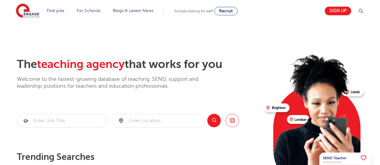 The height and width of the screenshot is (165, 380). I want to click on span: Schools looking for staff, so click(193, 11).